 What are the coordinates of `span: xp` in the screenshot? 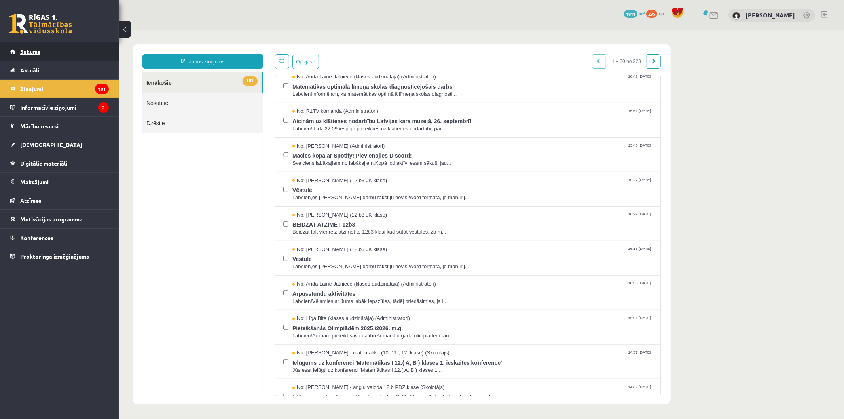 It's located at (661, 13).